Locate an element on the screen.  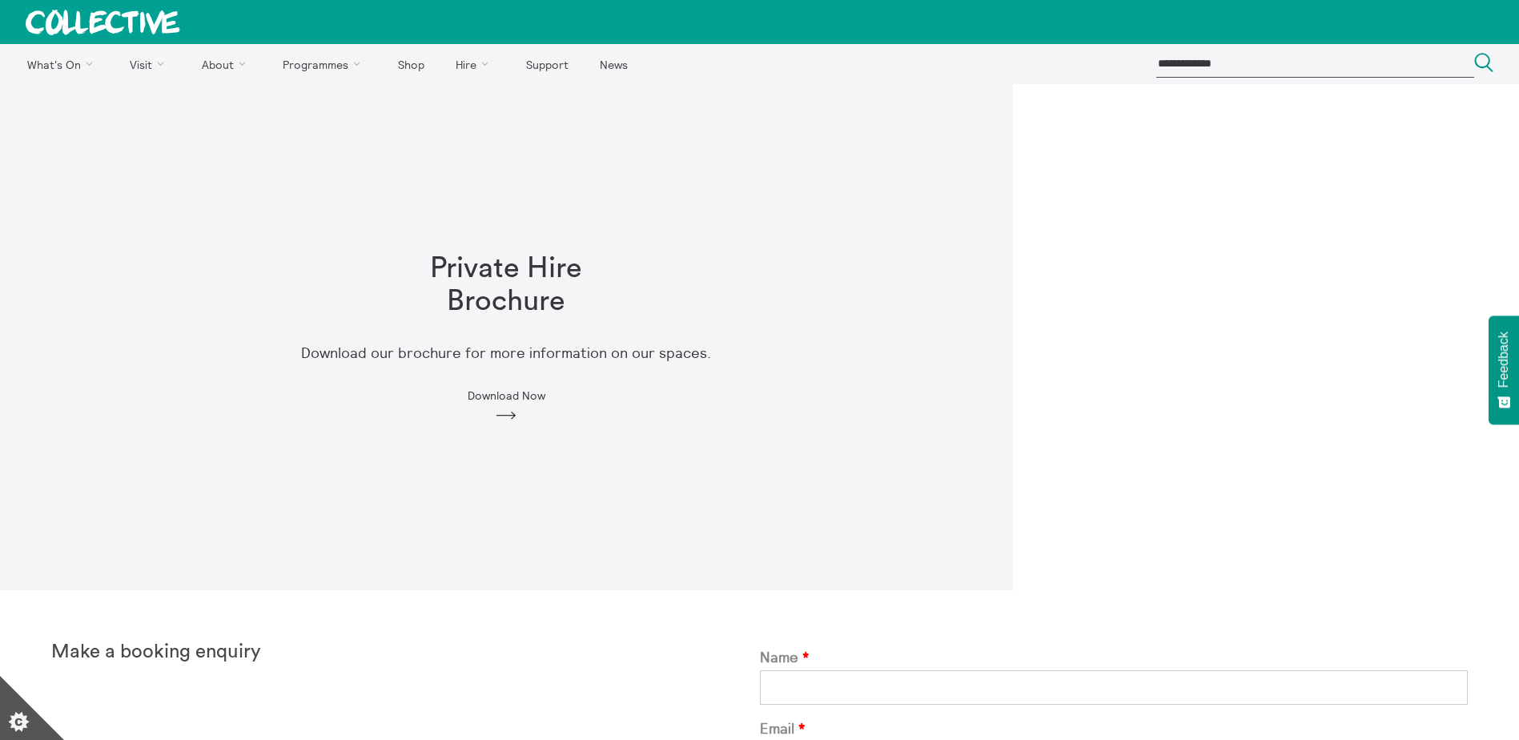
a: Hire is located at coordinates (476, 64).